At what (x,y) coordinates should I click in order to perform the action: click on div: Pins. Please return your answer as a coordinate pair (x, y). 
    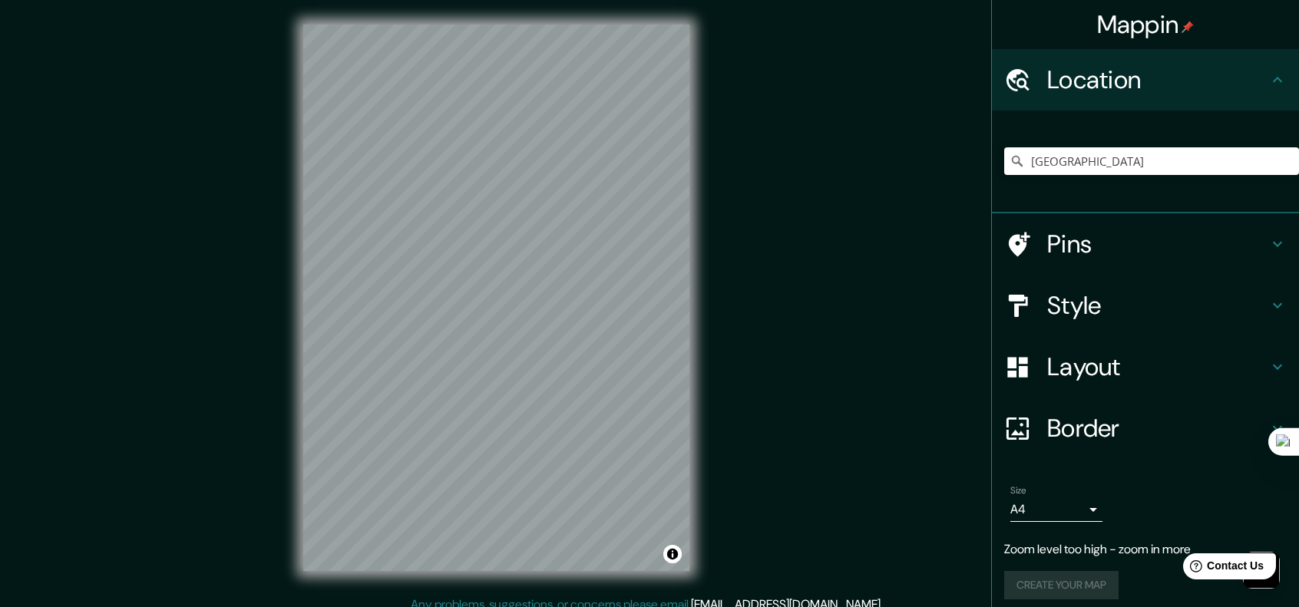
    Looking at the image, I should click on (1146, 244).